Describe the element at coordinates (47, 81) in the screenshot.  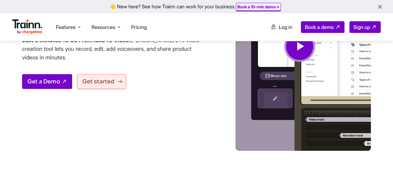
I see `a: Get a Demo` at that location.